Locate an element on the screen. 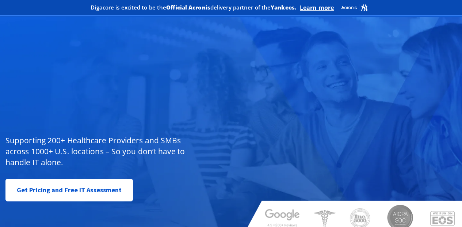 The image size is (462, 227). b: Official Acronis is located at coordinates (188, 7).